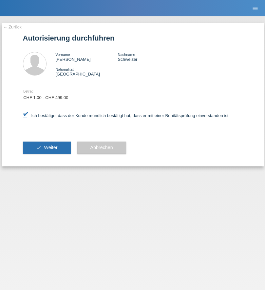 The width and height of the screenshot is (265, 290). What do you see at coordinates (50, 148) in the screenshot?
I see `span: Weiter` at bounding box center [50, 148].